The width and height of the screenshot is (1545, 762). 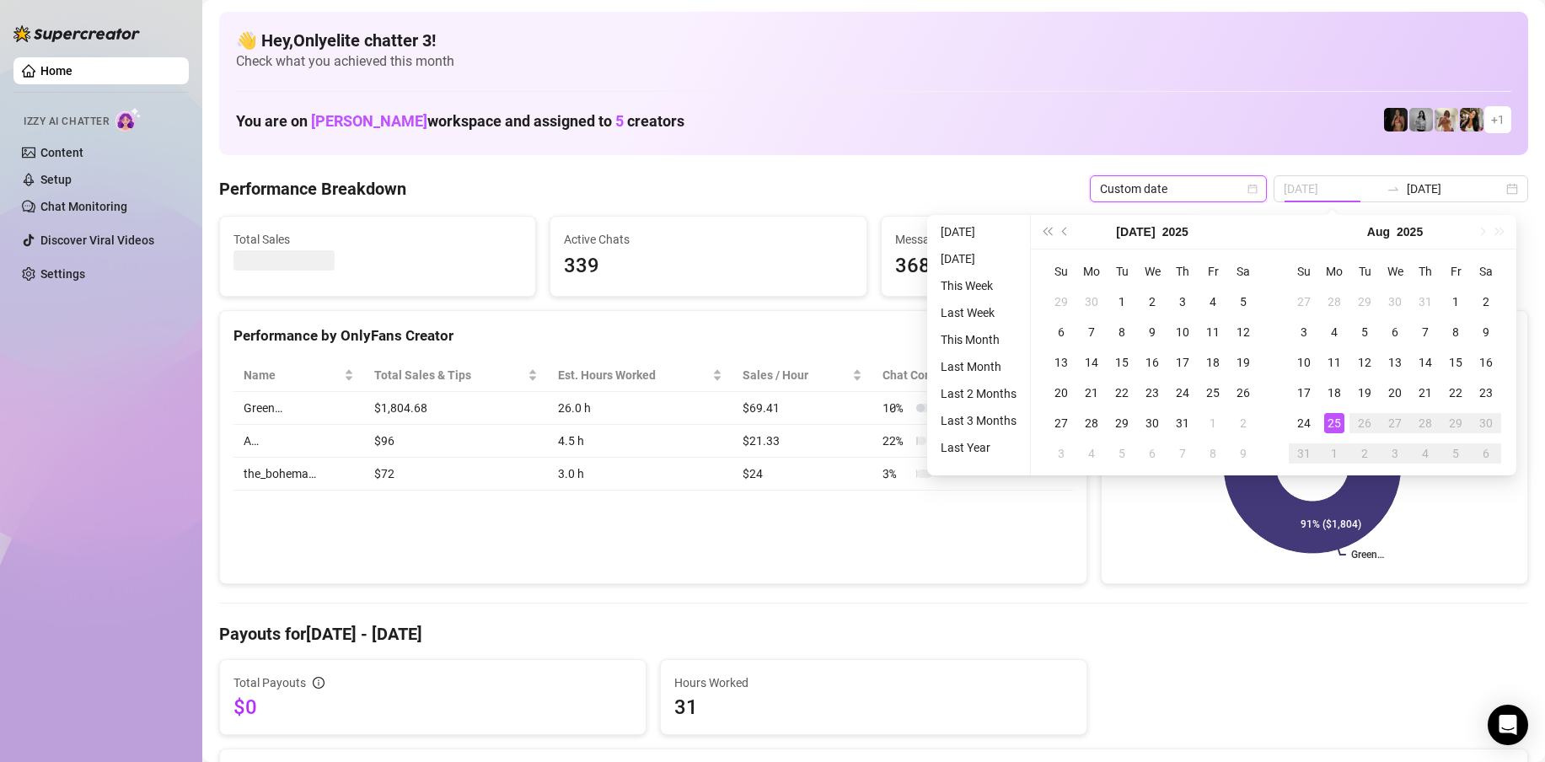 What do you see at coordinates (803, 474) in the screenshot?
I see `td: $24` at bounding box center [803, 474].